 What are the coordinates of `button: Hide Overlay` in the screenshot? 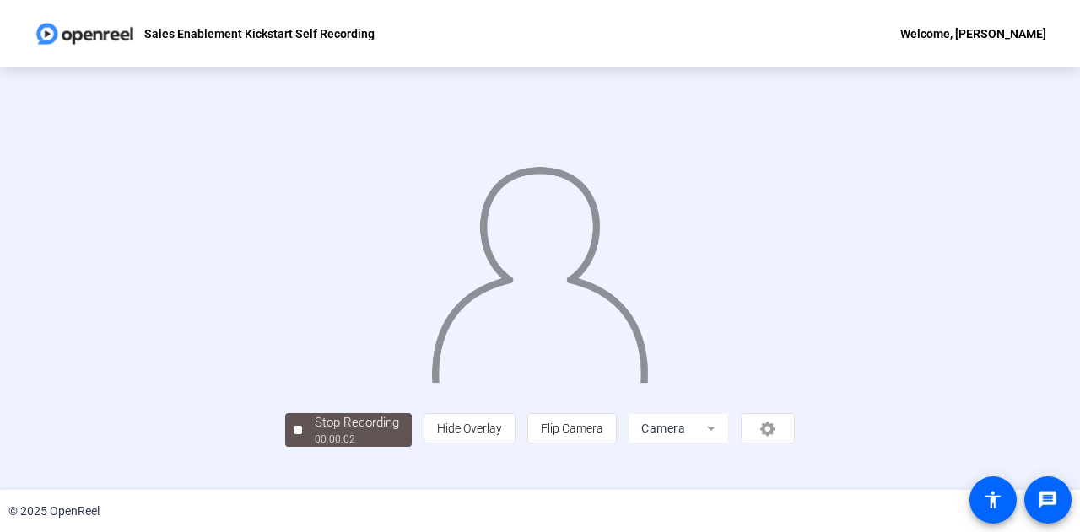 It's located at (469, 429).